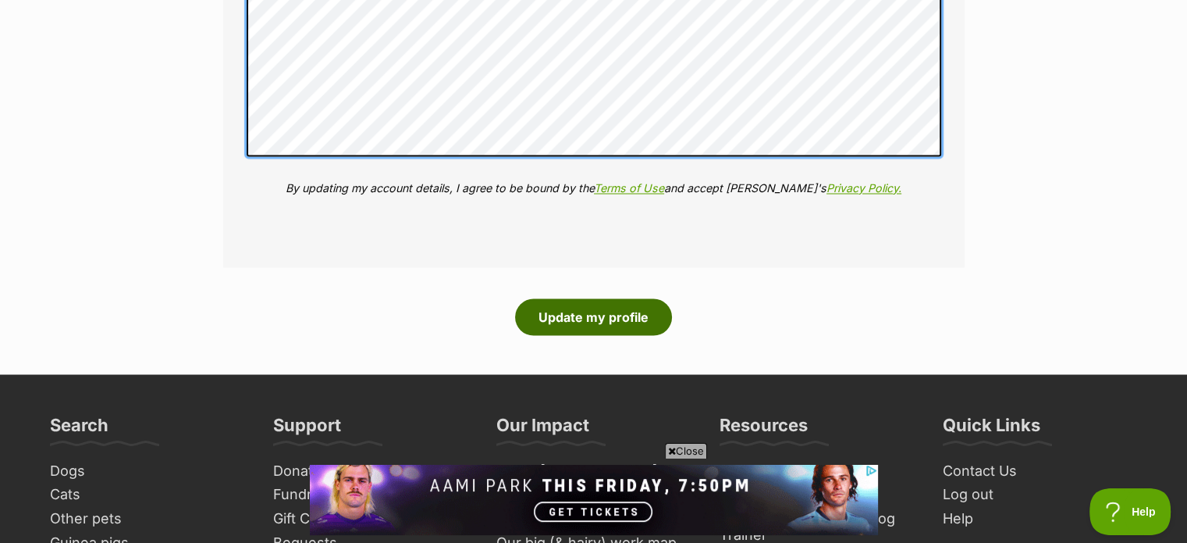  Describe the element at coordinates (543, 429) in the screenshot. I see `h3: Our Impact` at that location.